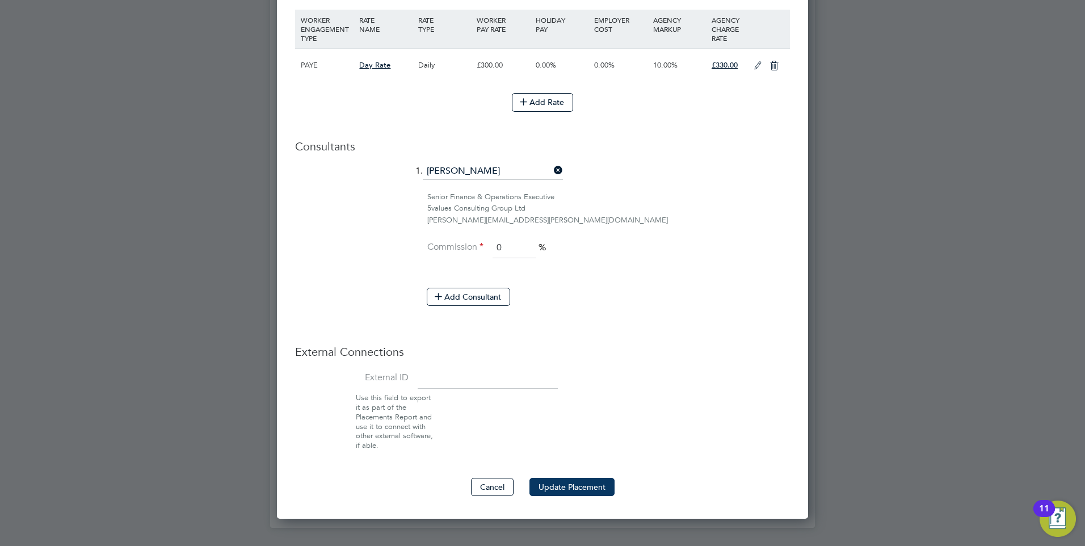  Describe the element at coordinates (608, 197) in the screenshot. I see `div: Senior Finance & Operations Executive` at that location.